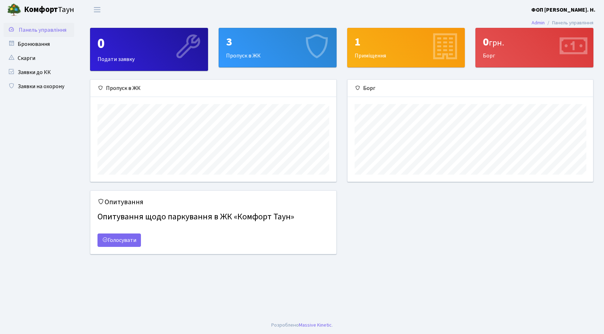 The image size is (604, 334). I want to click on b: Комфорт, so click(41, 10).